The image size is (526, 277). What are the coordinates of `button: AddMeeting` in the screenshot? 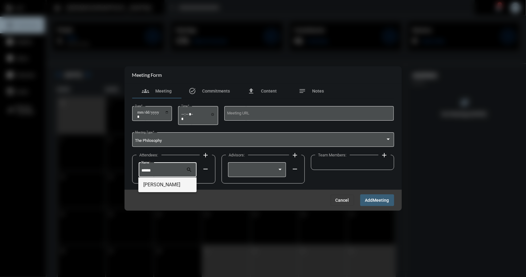 It's located at (377, 200).